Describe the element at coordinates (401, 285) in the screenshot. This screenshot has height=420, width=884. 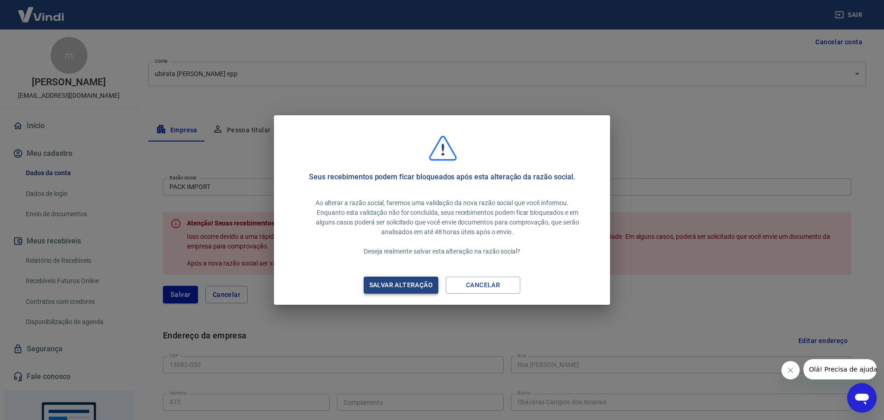
I see `button: Salvar alteração` at that location.